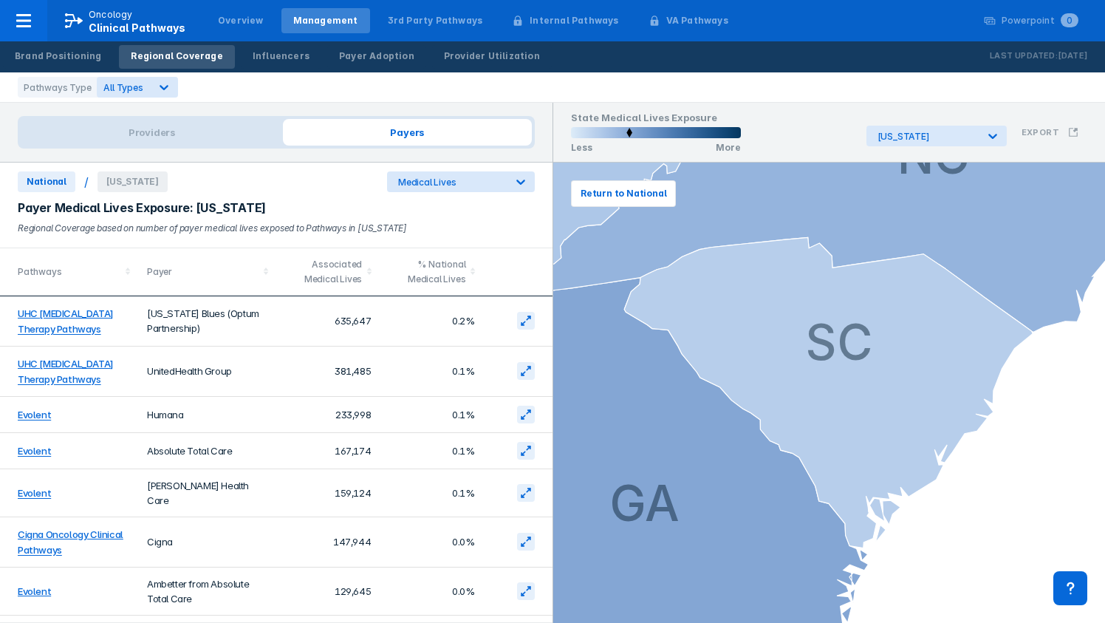 The width and height of the screenshot is (1105, 623). What do you see at coordinates (1070, 588) in the screenshot?
I see `div: Contact Support` at bounding box center [1070, 588].